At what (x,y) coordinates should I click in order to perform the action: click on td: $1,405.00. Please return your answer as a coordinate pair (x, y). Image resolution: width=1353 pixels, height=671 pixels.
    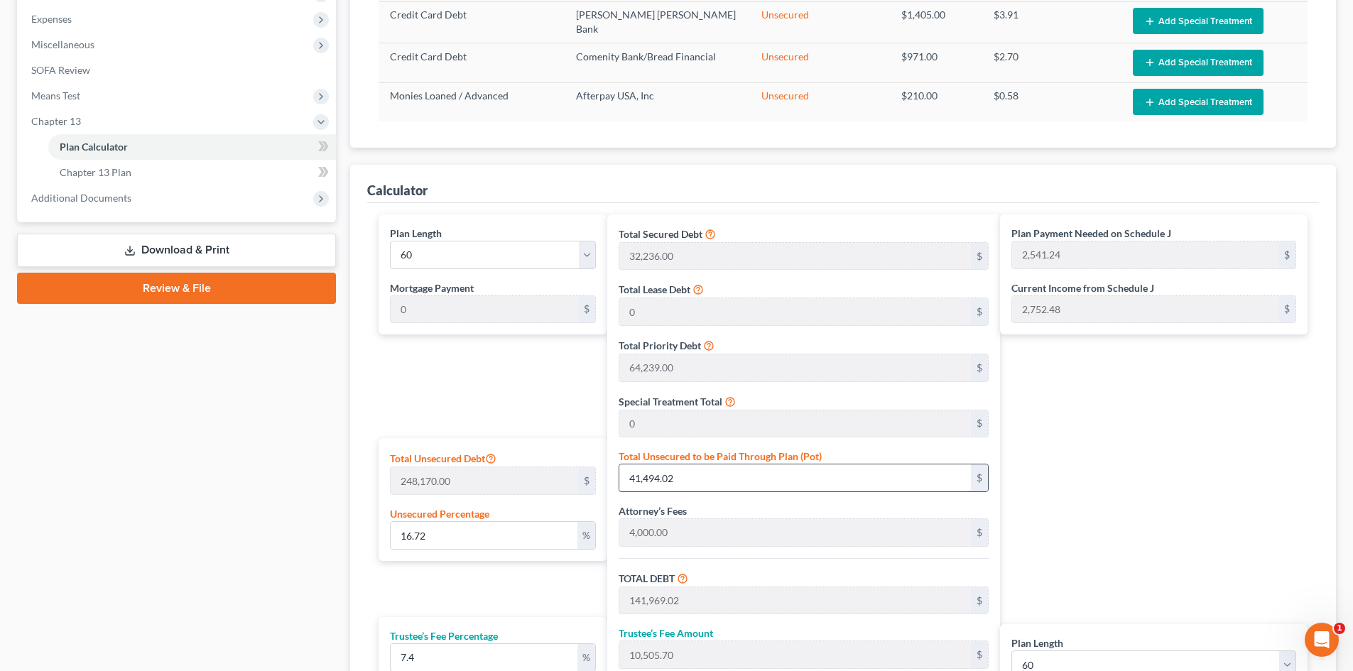
    Looking at the image, I should click on (936, 22).